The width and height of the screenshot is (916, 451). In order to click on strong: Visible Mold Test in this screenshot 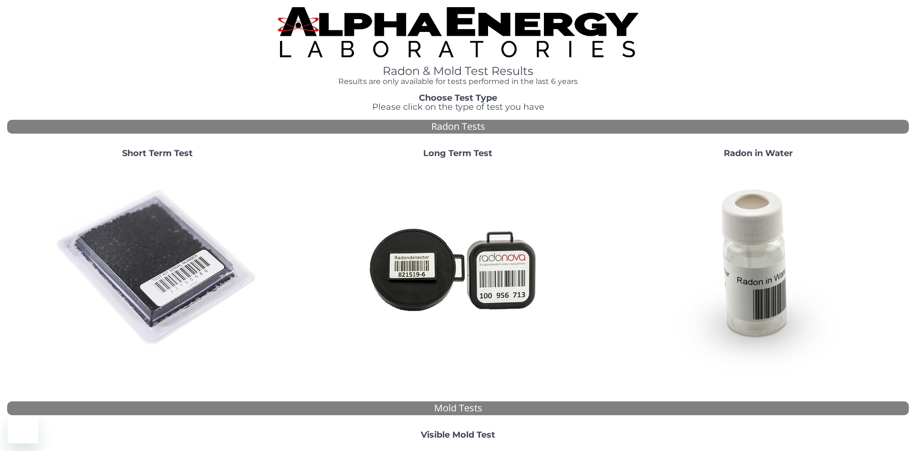, I will do `click(458, 435)`.